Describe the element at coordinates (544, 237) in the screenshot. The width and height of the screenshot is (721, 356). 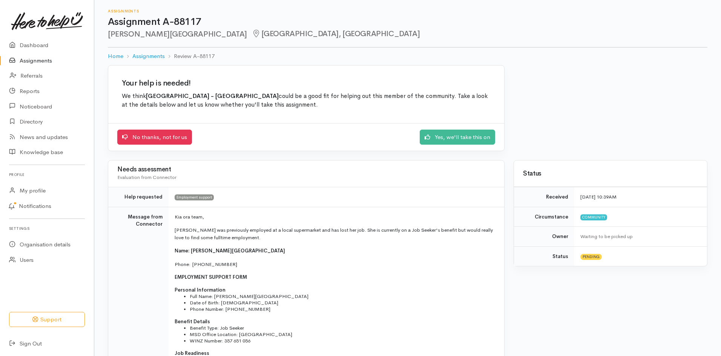
I see `td: Owner` at that location.